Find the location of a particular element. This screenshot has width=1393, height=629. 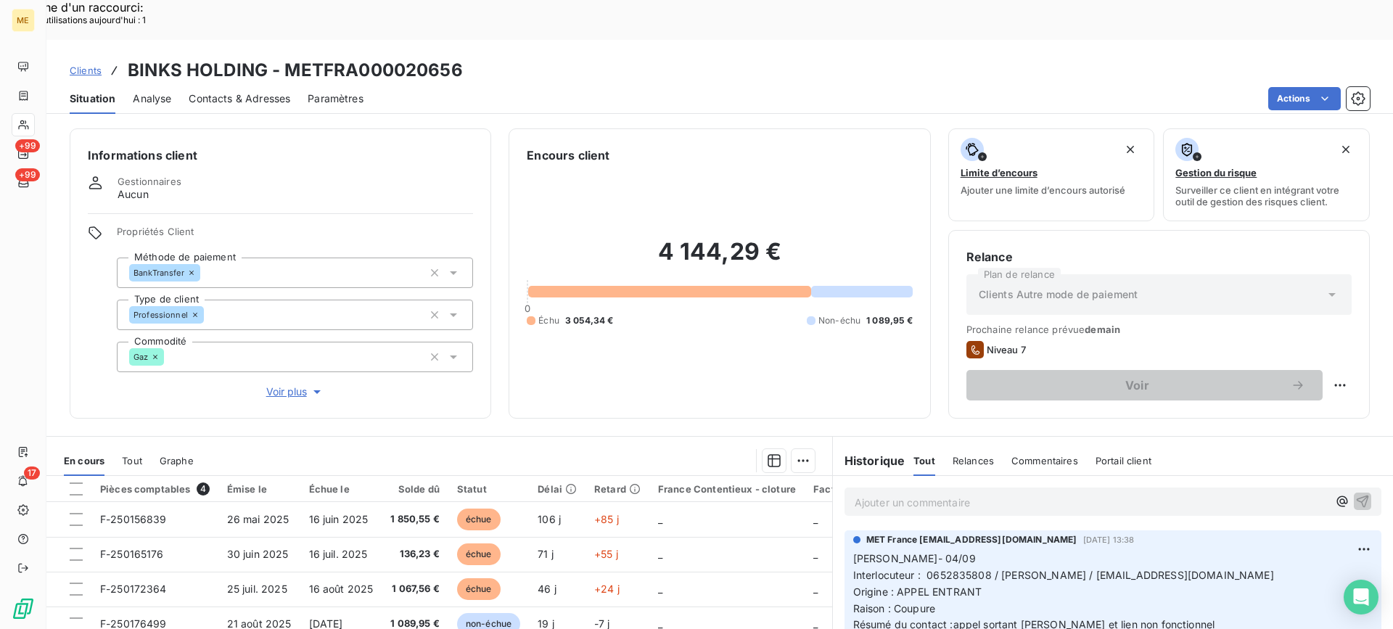

span: Raison : Coupure is located at coordinates (894, 608).